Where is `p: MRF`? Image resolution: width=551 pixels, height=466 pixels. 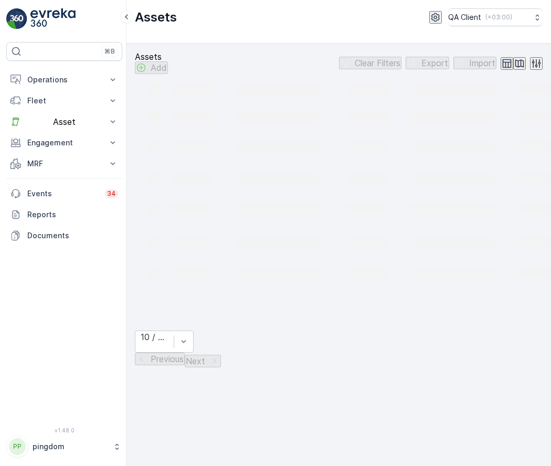 p: MRF is located at coordinates (64, 164).